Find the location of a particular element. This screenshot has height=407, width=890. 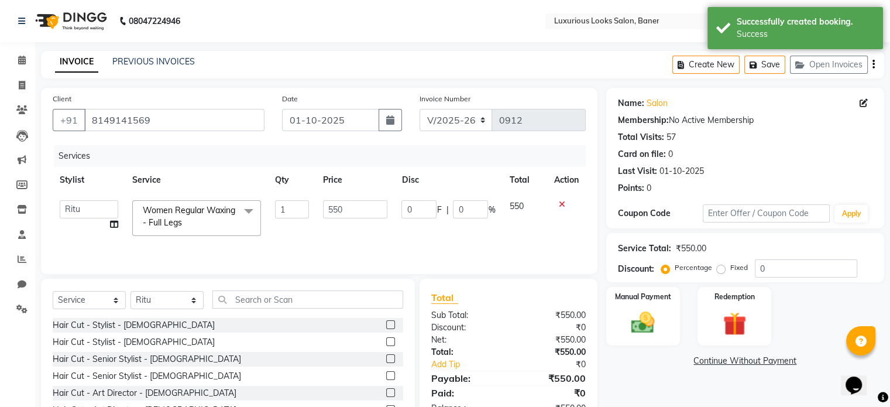

div: Net: is located at coordinates (465, 339).